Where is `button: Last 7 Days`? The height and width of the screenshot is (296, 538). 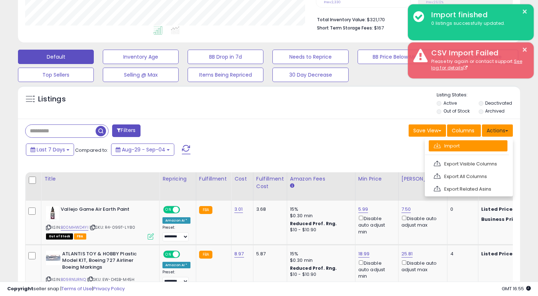
button: Last 7 Days is located at coordinates (50, 150).